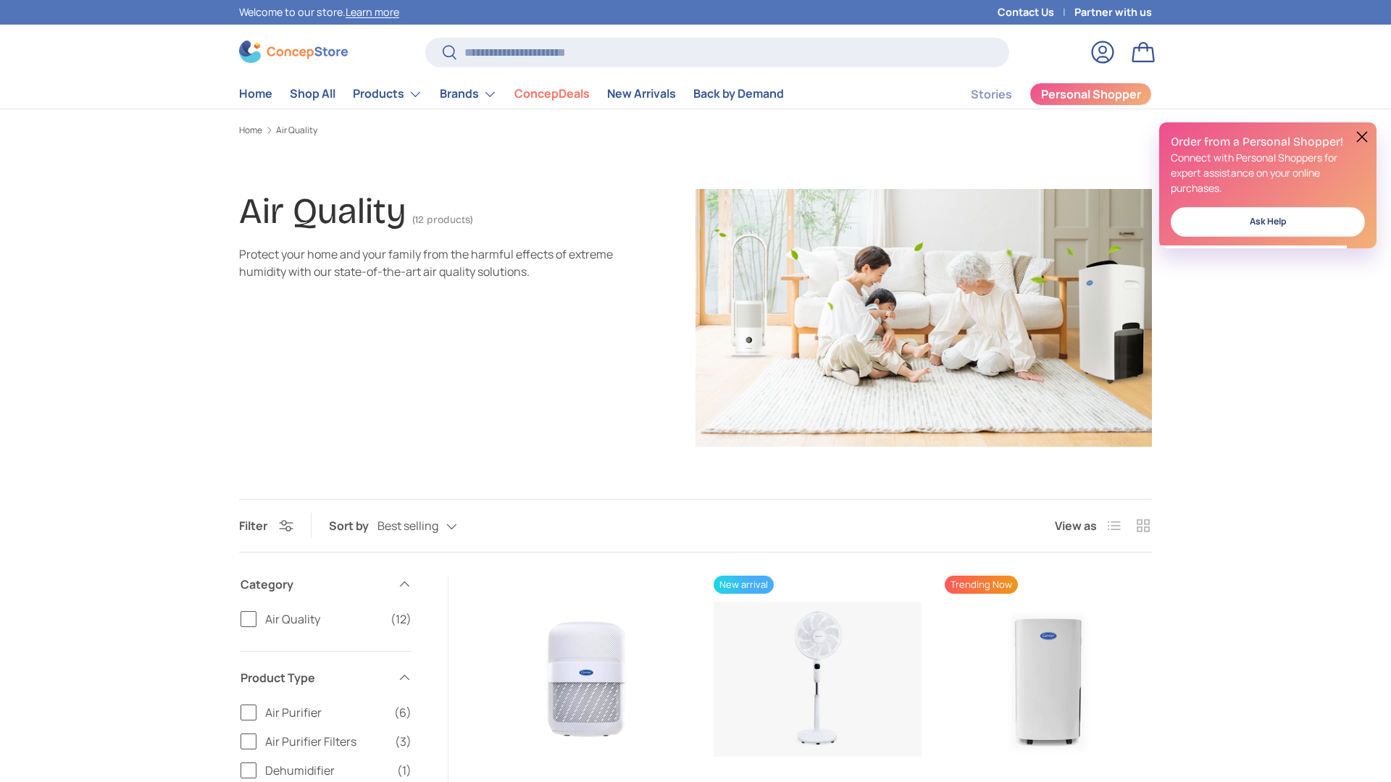  What do you see at coordinates (1036, 12) in the screenshot?
I see `a: Contact Us` at bounding box center [1036, 12].